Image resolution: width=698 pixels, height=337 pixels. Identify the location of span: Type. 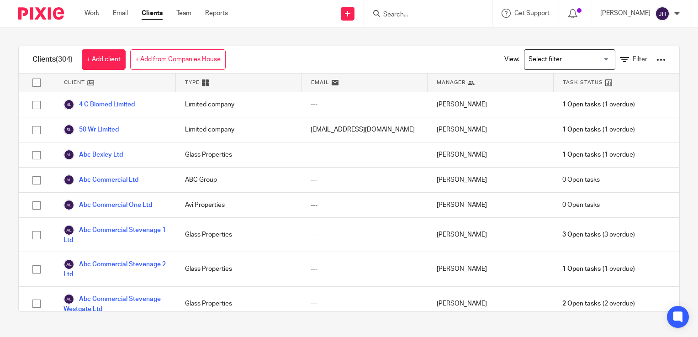
(192, 82).